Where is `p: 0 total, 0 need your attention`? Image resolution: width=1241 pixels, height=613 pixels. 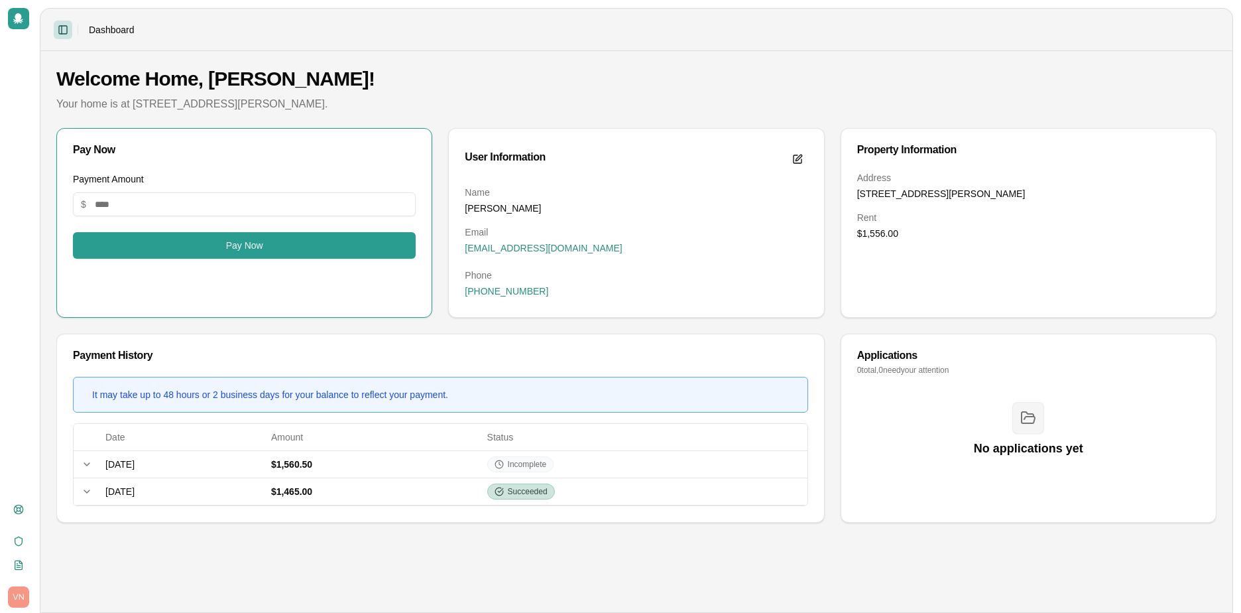 p: 0 total, 0 need your attention is located at coordinates (1028, 370).